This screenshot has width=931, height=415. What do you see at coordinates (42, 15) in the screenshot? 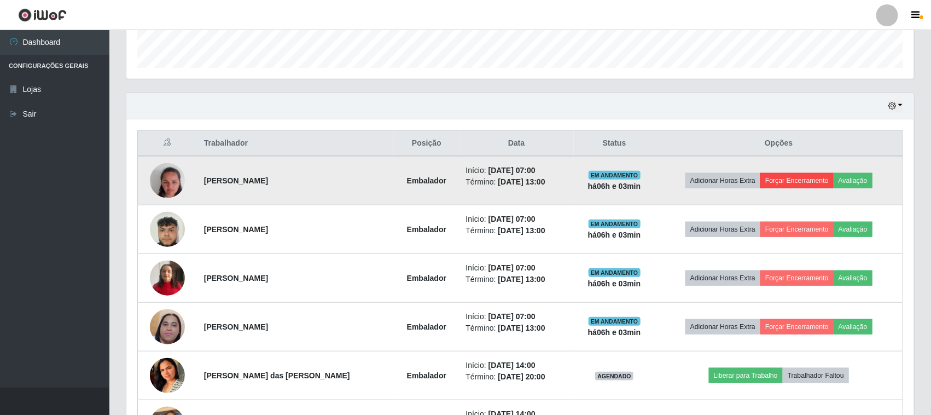
I see `img: CoreUI Logo` at bounding box center [42, 15].